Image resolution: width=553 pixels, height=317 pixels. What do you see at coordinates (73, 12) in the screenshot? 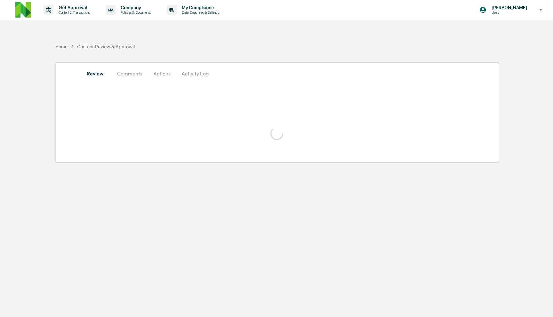
I see `p: Content & Transactions` at bounding box center [73, 12].